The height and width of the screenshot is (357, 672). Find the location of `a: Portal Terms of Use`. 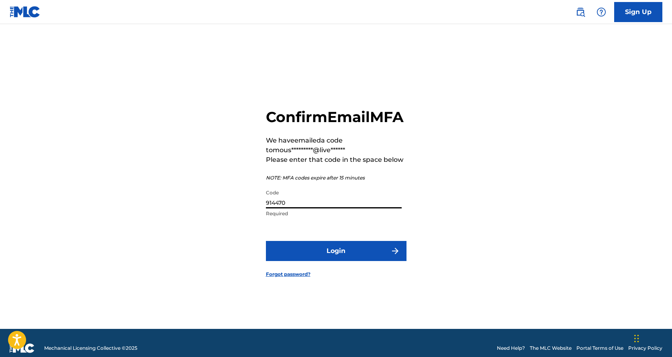

a: Portal Terms of Use is located at coordinates (600, 348).